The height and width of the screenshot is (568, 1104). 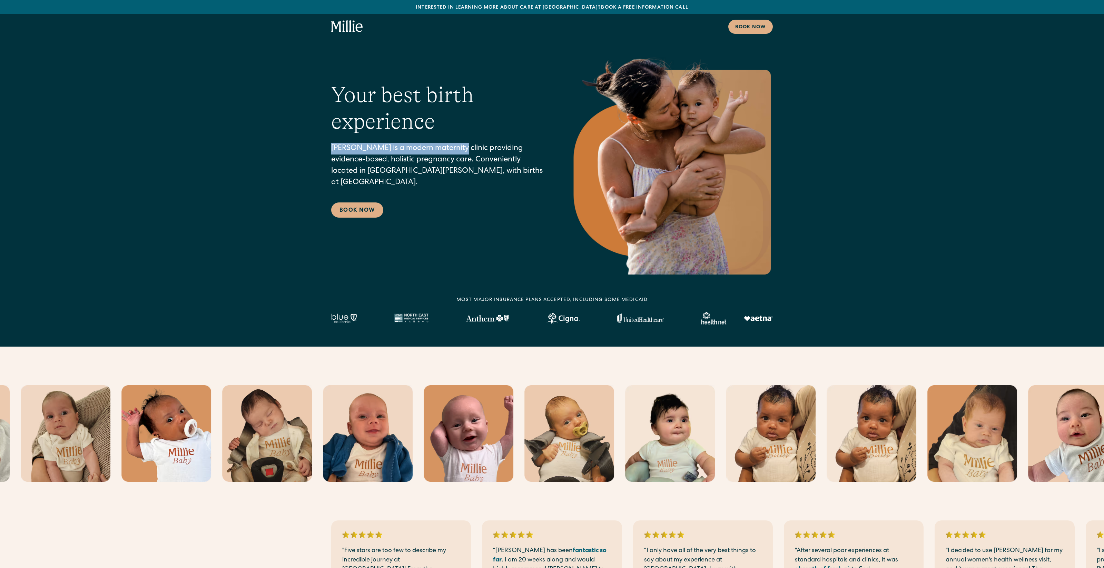 What do you see at coordinates (750, 27) in the screenshot?
I see `div: Book now` at bounding box center [750, 27].